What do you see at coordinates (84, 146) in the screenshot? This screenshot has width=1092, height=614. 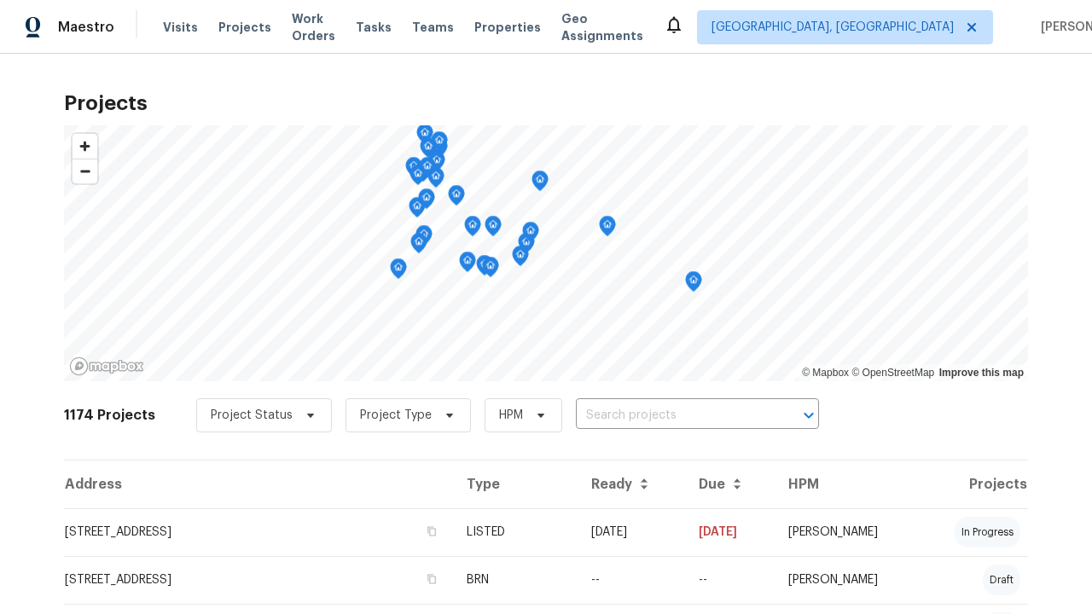 I see `button: Zoom in` at bounding box center [84, 146].